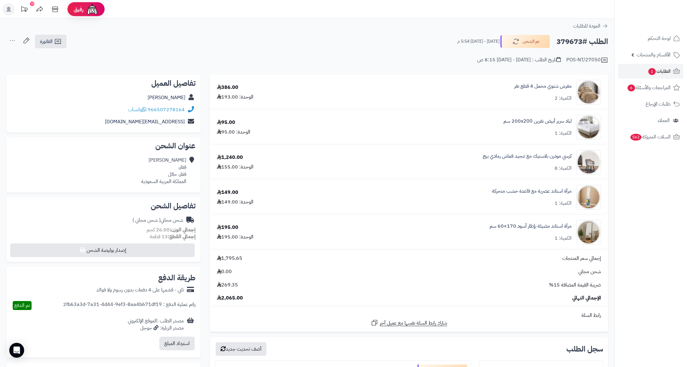 This screenshot has width=687, height=367. I want to click on div: شحن مجاني, so click(158, 220).